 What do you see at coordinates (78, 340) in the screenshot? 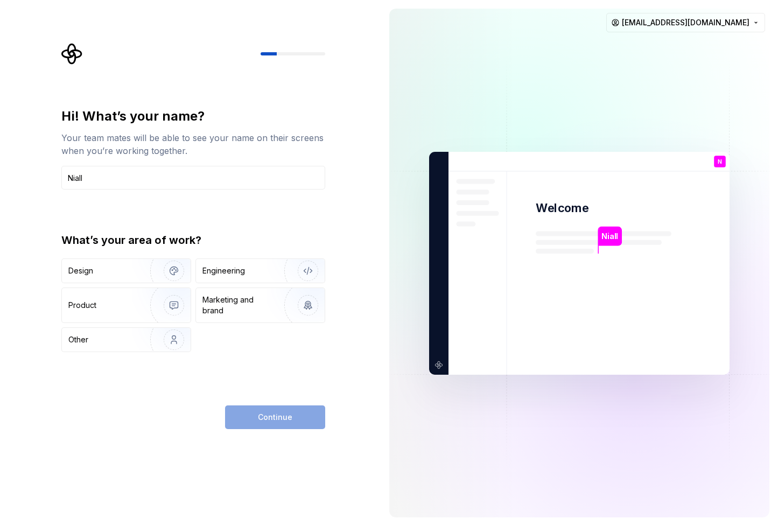
I see `div: Other` at bounding box center [78, 340].